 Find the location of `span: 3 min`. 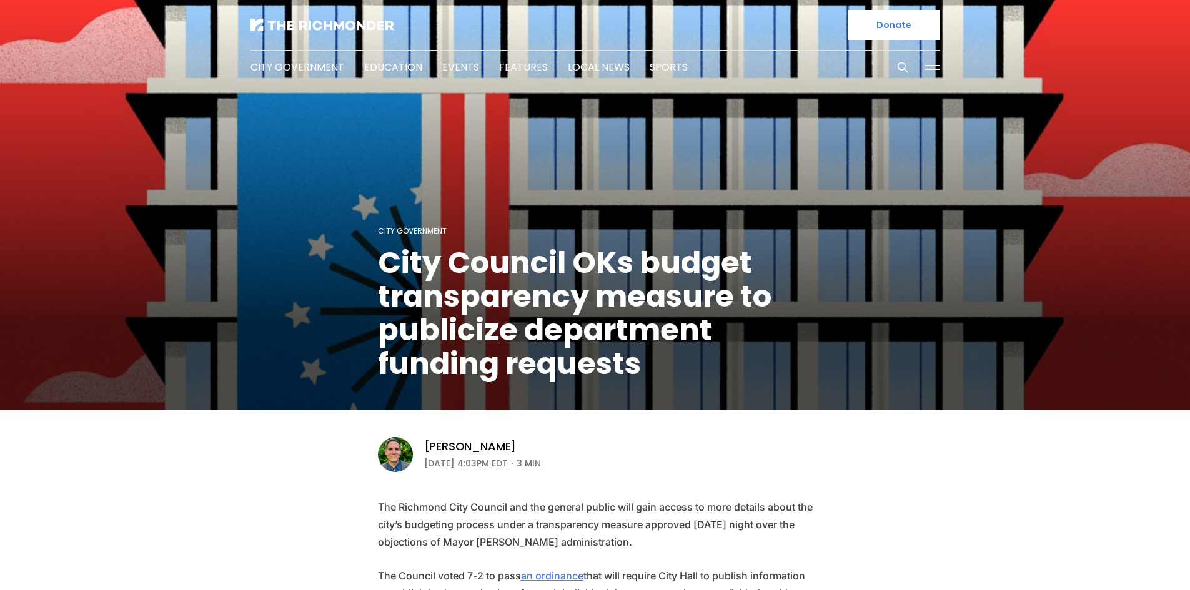

span: 3 min is located at coordinates (528, 463).